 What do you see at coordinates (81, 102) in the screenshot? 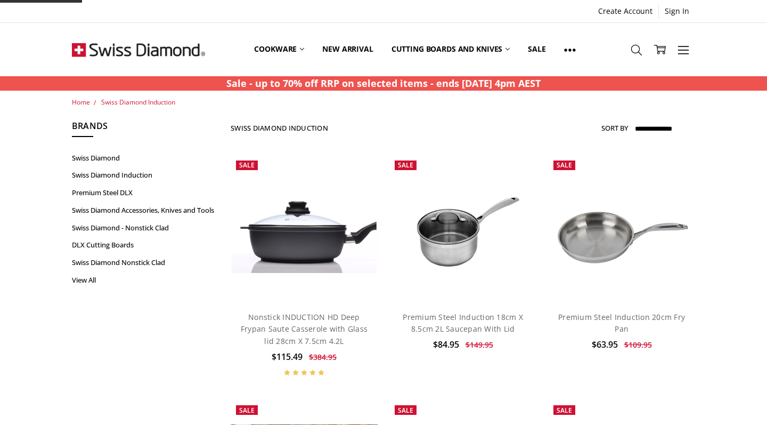
I see `span: Home` at bounding box center [81, 102].